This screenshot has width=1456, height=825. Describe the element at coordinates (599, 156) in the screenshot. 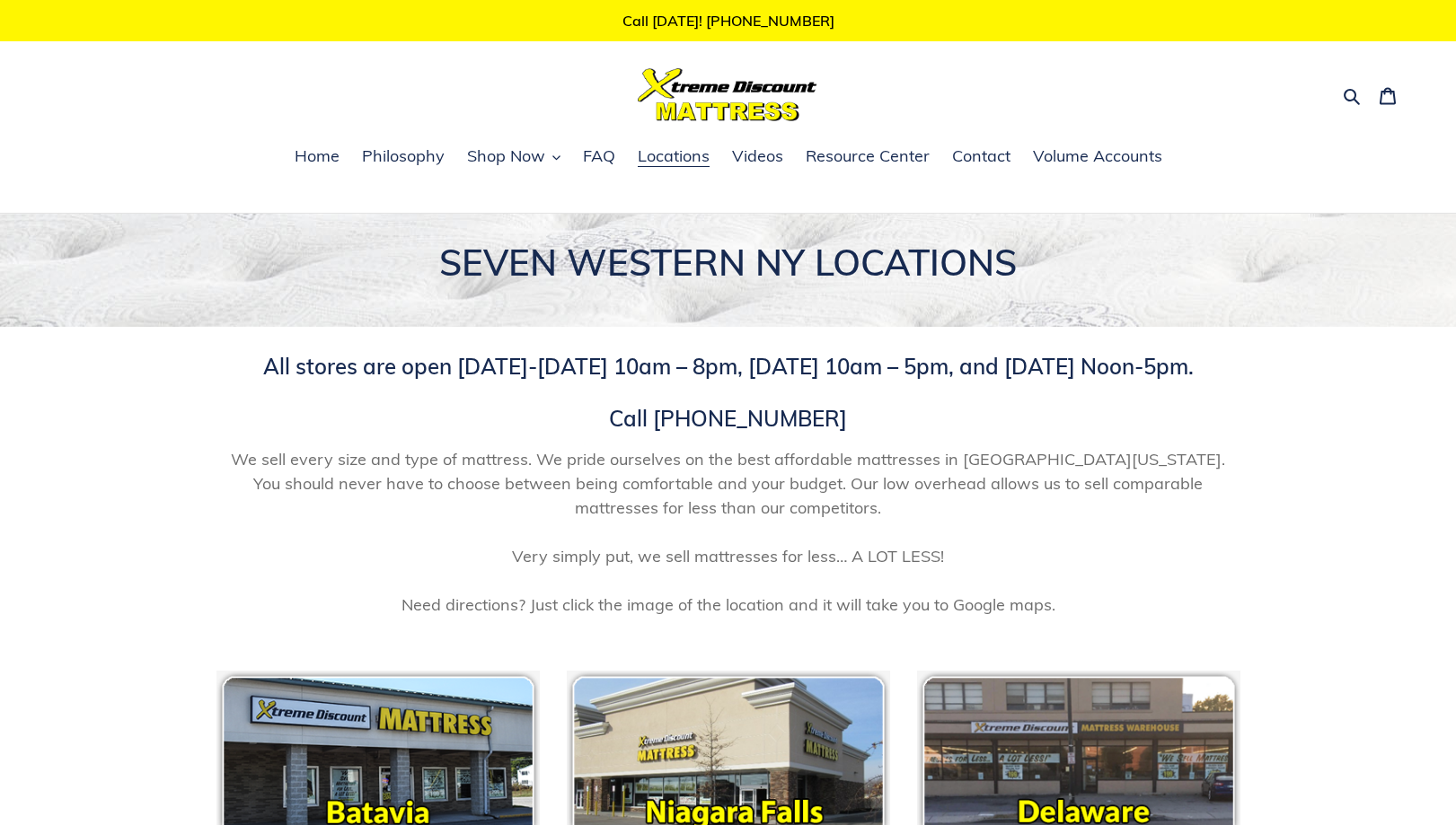

I see `span: FAQ` at that location.